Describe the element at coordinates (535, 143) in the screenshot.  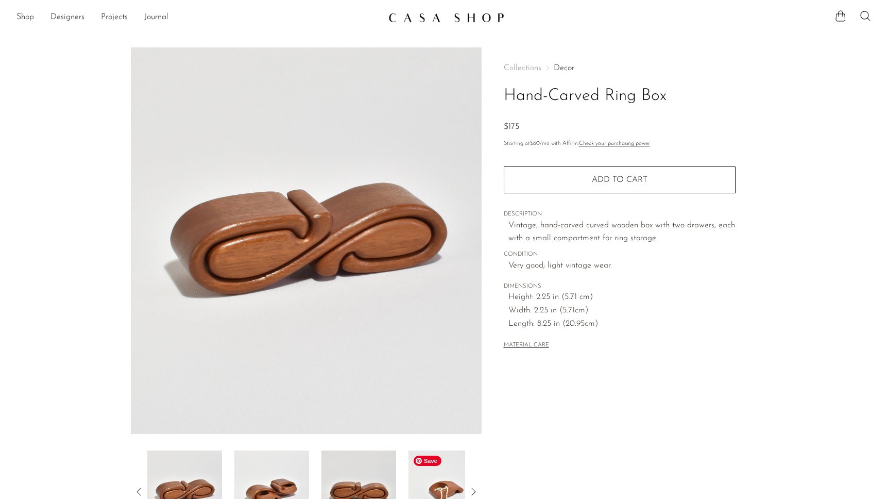
I see `span: $60` at that location.